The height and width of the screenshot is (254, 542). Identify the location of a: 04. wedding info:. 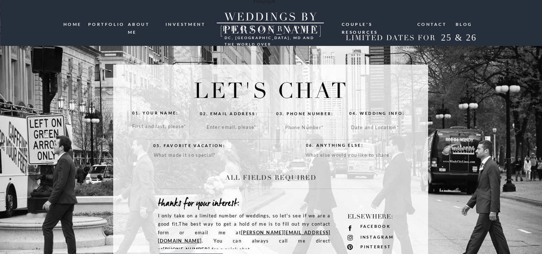
(379, 114).